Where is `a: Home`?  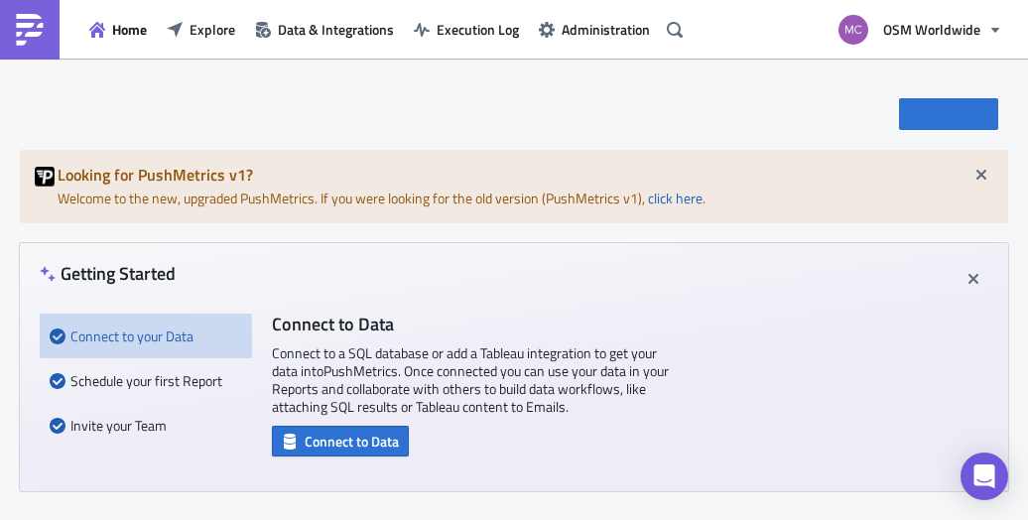
a: Home is located at coordinates (118, 29).